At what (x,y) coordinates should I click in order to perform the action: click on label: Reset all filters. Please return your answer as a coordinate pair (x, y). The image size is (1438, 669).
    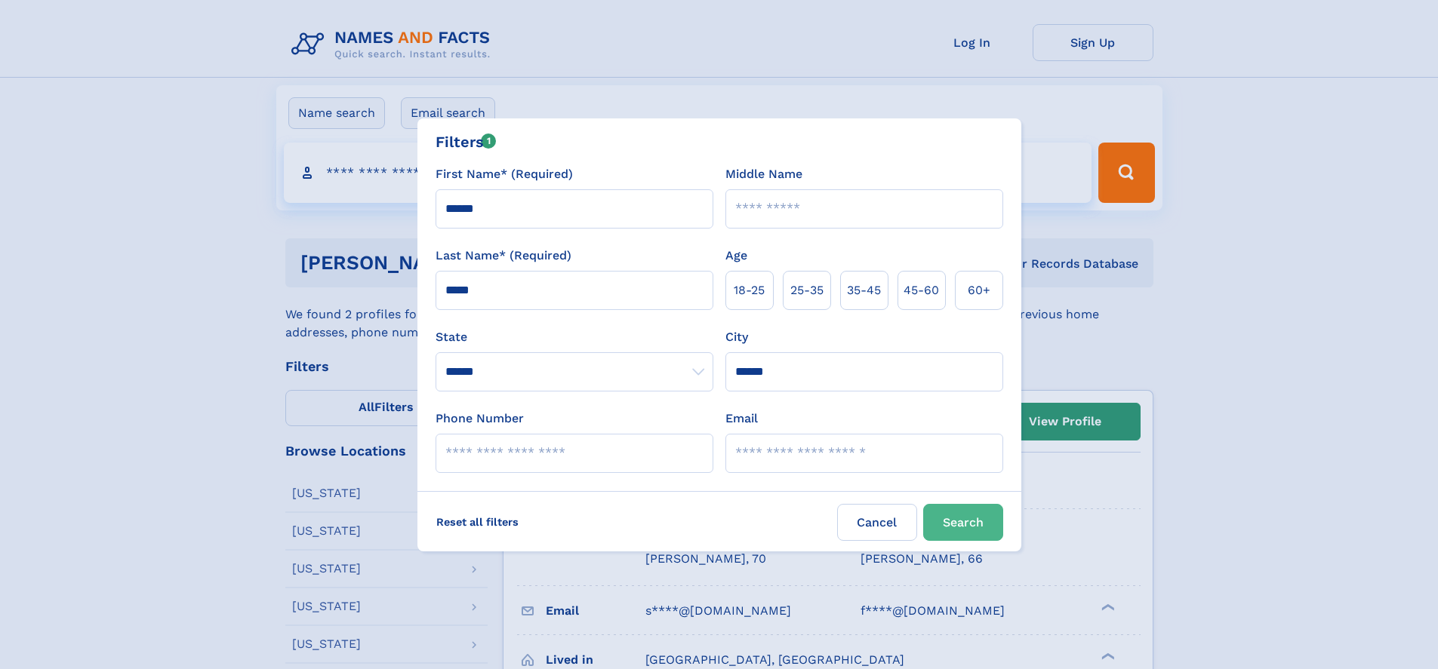
    Looking at the image, I should click on (477, 522).